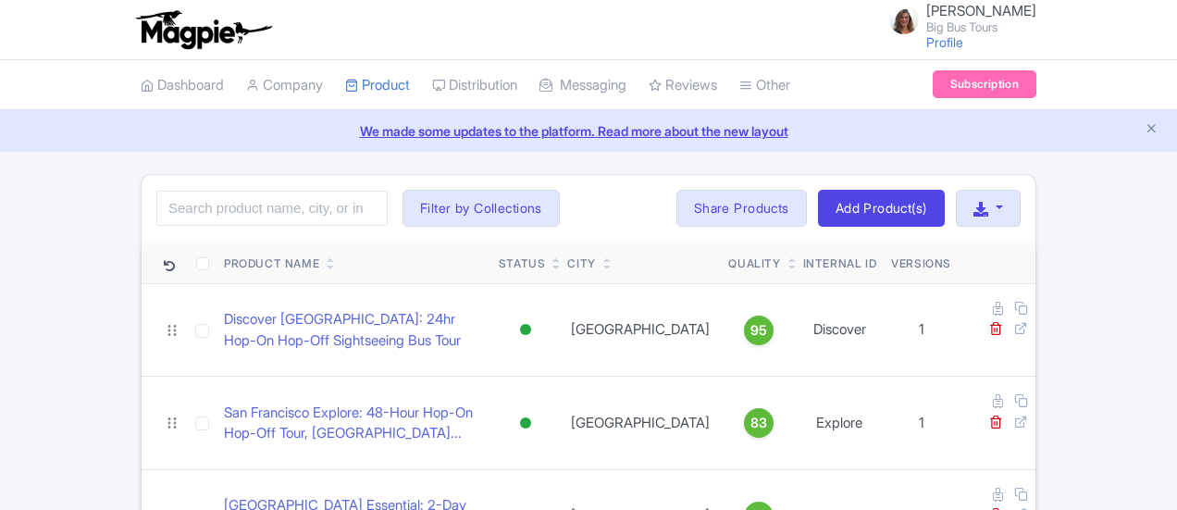  Describe the element at coordinates (683, 85) in the screenshot. I see `a: Reviews` at that location.